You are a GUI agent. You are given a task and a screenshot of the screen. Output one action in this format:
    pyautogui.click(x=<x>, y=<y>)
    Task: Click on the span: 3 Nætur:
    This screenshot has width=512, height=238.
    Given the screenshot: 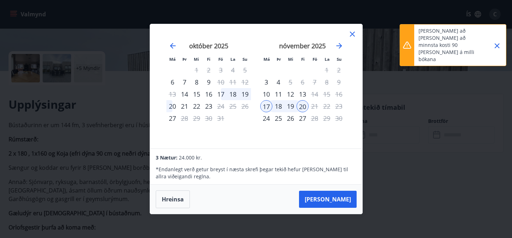 What is the action you would take?
    pyautogui.click(x=166, y=157)
    